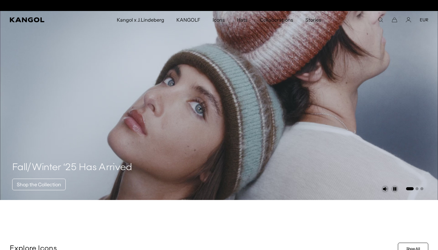 The image size is (438, 250). Describe the element at coordinates (242, 20) in the screenshot. I see `a: Hats` at that location.